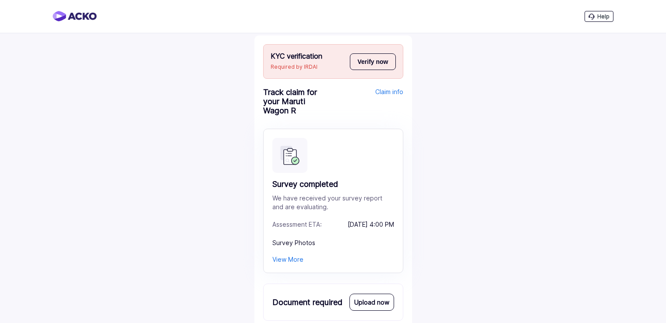 Image resolution: width=666 pixels, height=323 pixels. Describe the element at coordinates (369, 105) in the screenshot. I see `div: Claim info` at that location.